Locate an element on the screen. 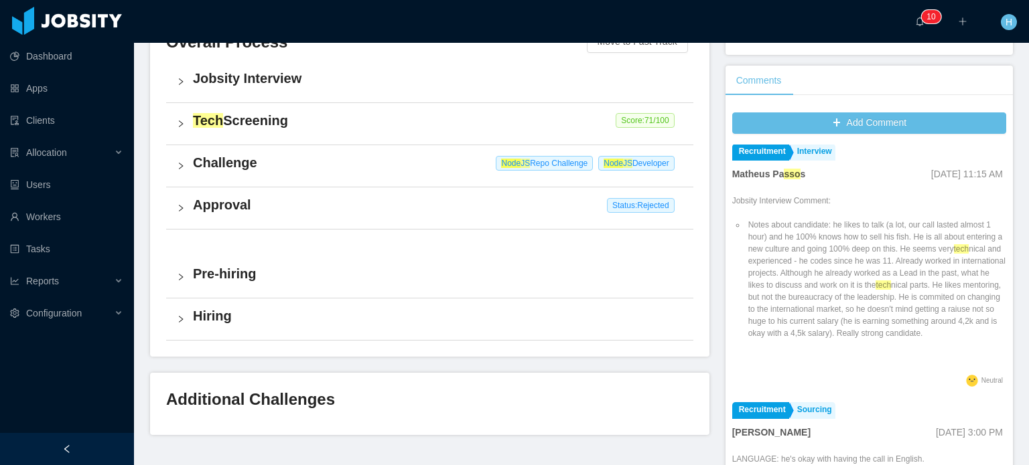 The image size is (1029, 465). div: icon: rightHiring is located at coordinates (429, 319).